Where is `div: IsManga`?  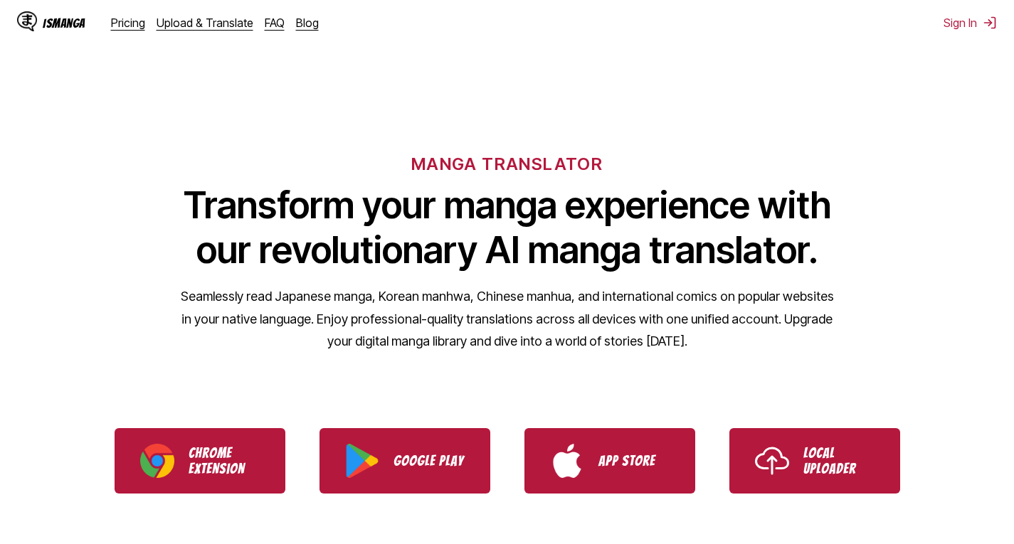 div: IsManga is located at coordinates (64, 23).